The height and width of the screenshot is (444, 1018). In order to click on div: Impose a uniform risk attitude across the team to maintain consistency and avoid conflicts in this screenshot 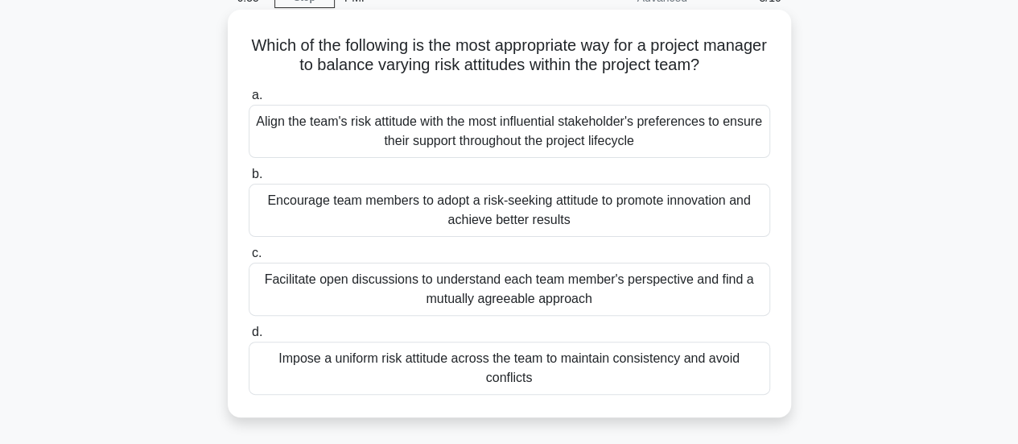, I will do `click(510, 368)`.